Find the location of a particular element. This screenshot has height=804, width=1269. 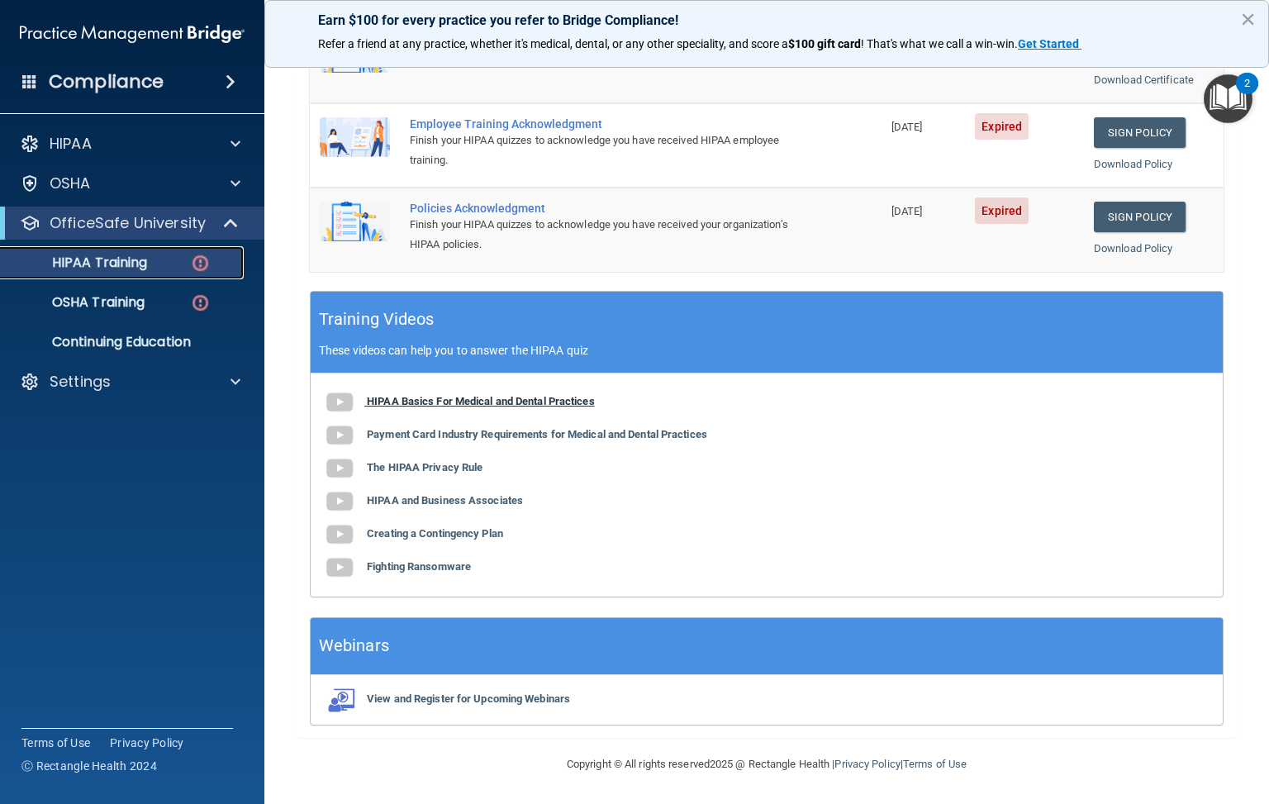

a: HIPAA is located at coordinates (130, 144).